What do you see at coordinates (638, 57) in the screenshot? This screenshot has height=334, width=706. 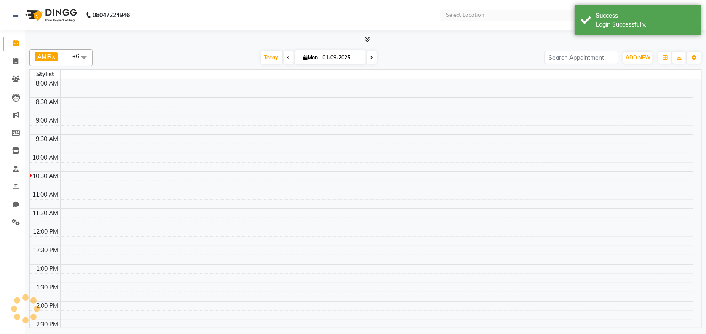 I see `span: ADD NEW` at bounding box center [638, 57].